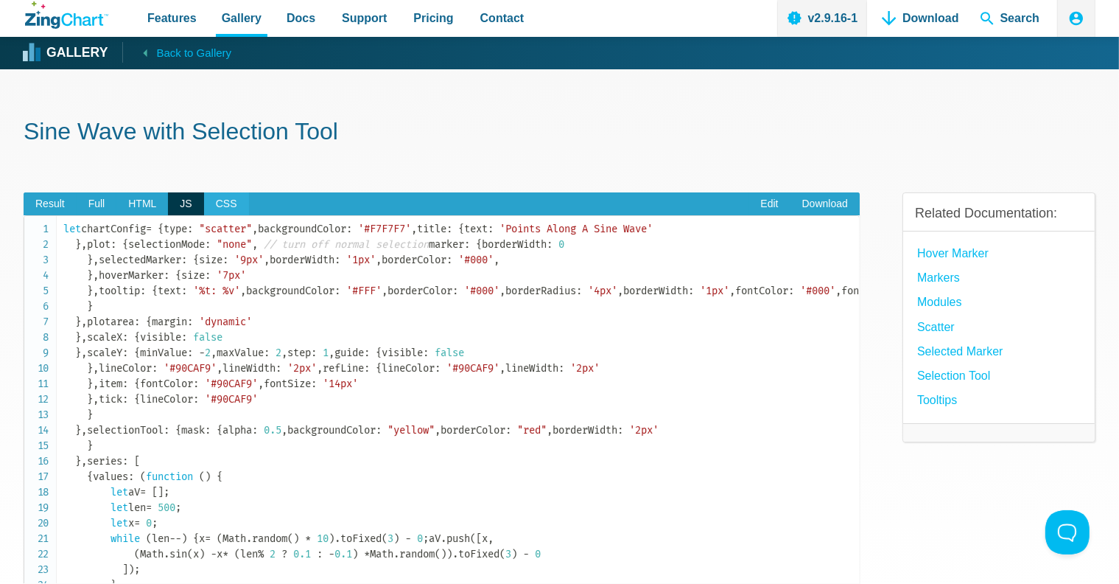 This screenshot has width=1119, height=584. I want to click on span: "red", so click(532, 430).